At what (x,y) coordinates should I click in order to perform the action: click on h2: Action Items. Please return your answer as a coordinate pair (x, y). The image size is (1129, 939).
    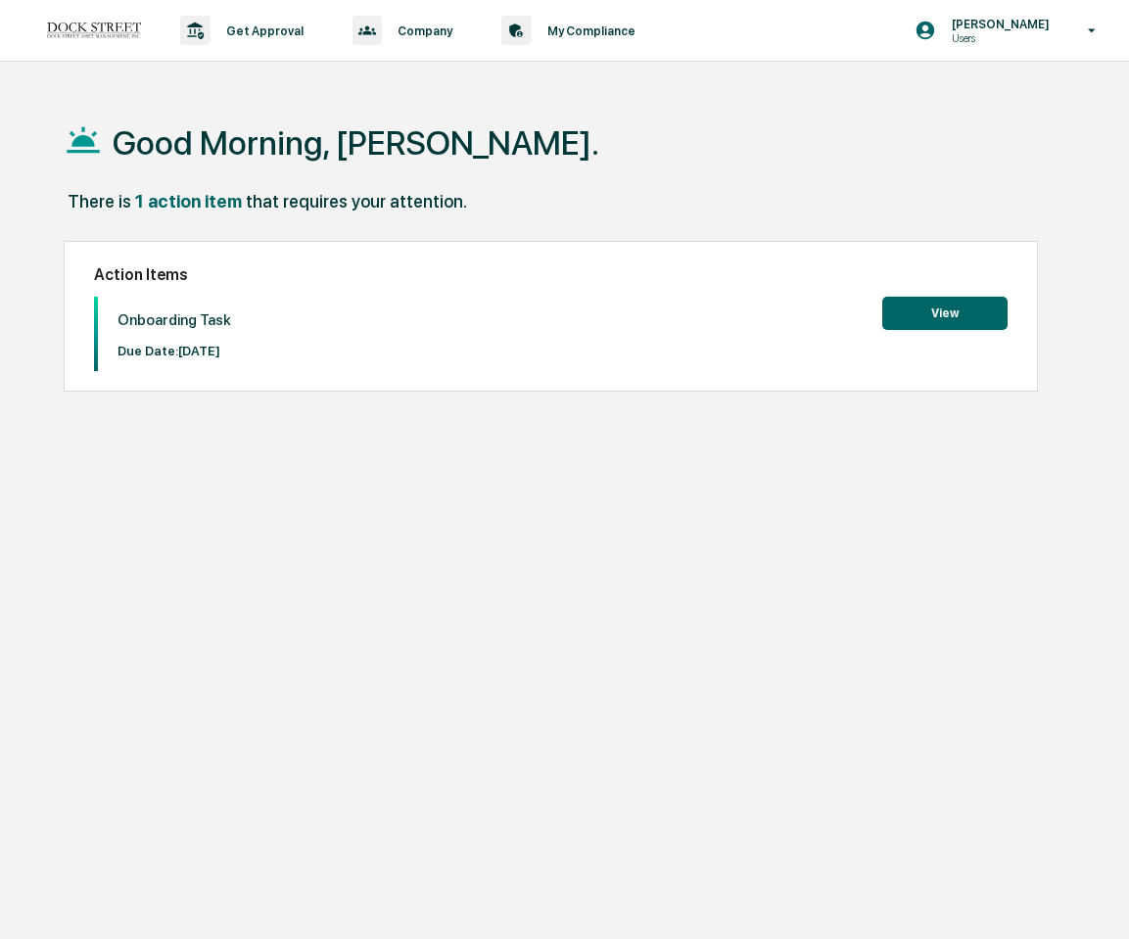
    Looking at the image, I should click on (551, 274).